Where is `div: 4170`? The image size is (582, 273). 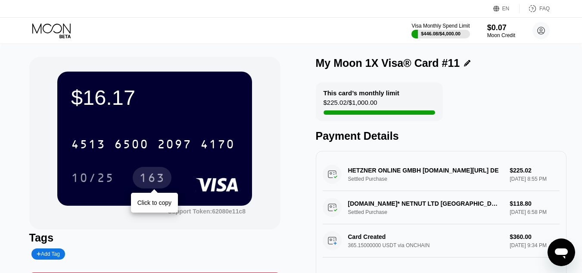
div: 4170 is located at coordinates (218, 145).